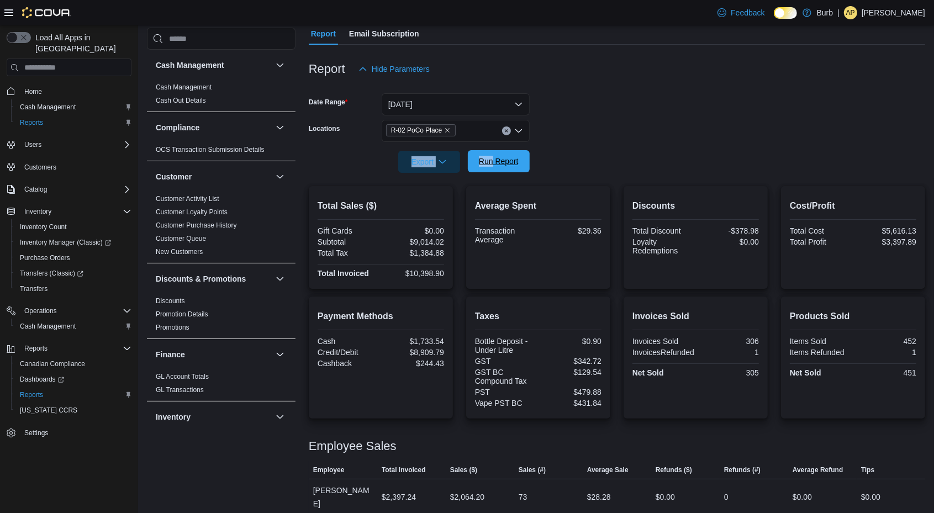 The image size is (934, 513). Describe the element at coordinates (36, 433) in the screenshot. I see `span: Settings` at that location.